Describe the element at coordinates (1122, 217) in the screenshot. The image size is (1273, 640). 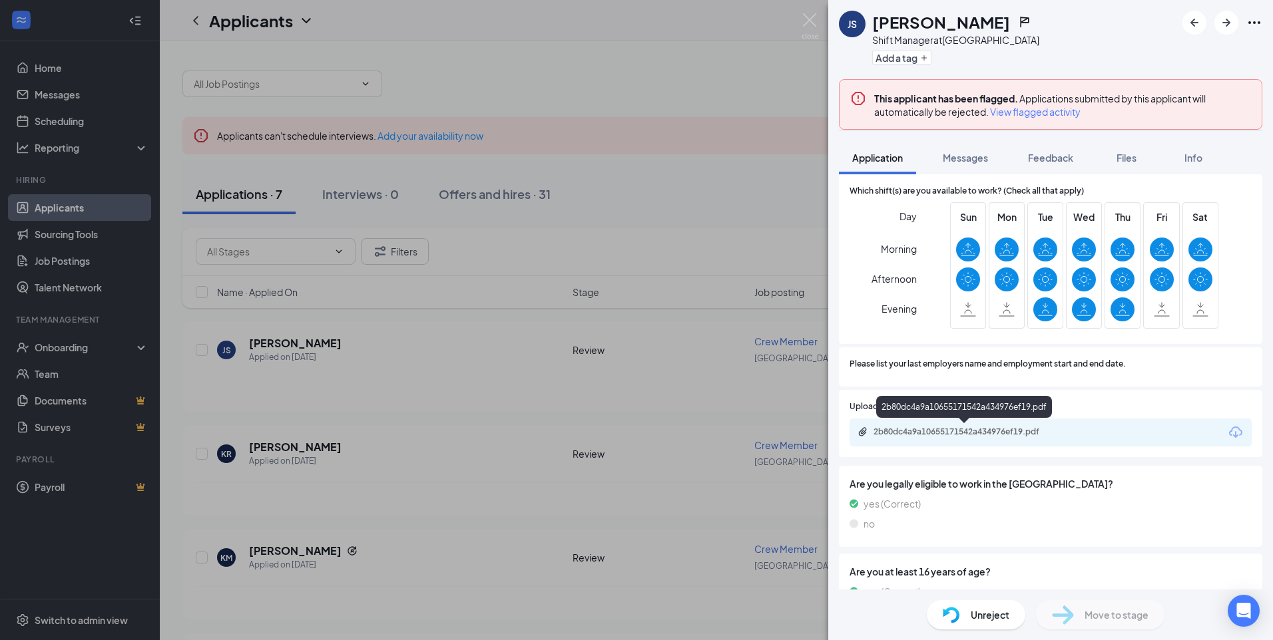
I see `span: Thu` at that location.